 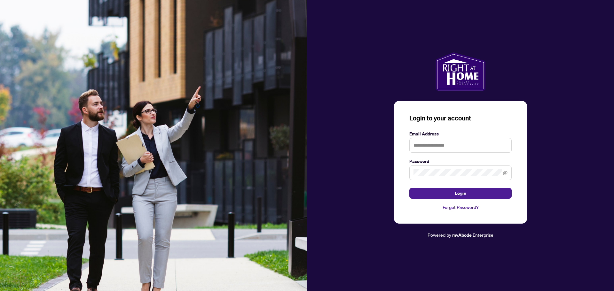 What do you see at coordinates (460, 161) in the screenshot?
I see `label: Password` at bounding box center [460, 161].